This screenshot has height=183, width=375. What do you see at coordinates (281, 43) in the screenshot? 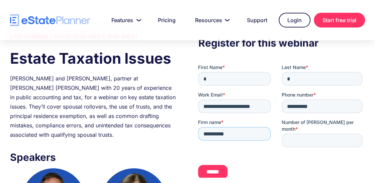
I see `h3: Register for this webinar` at bounding box center [281, 43].